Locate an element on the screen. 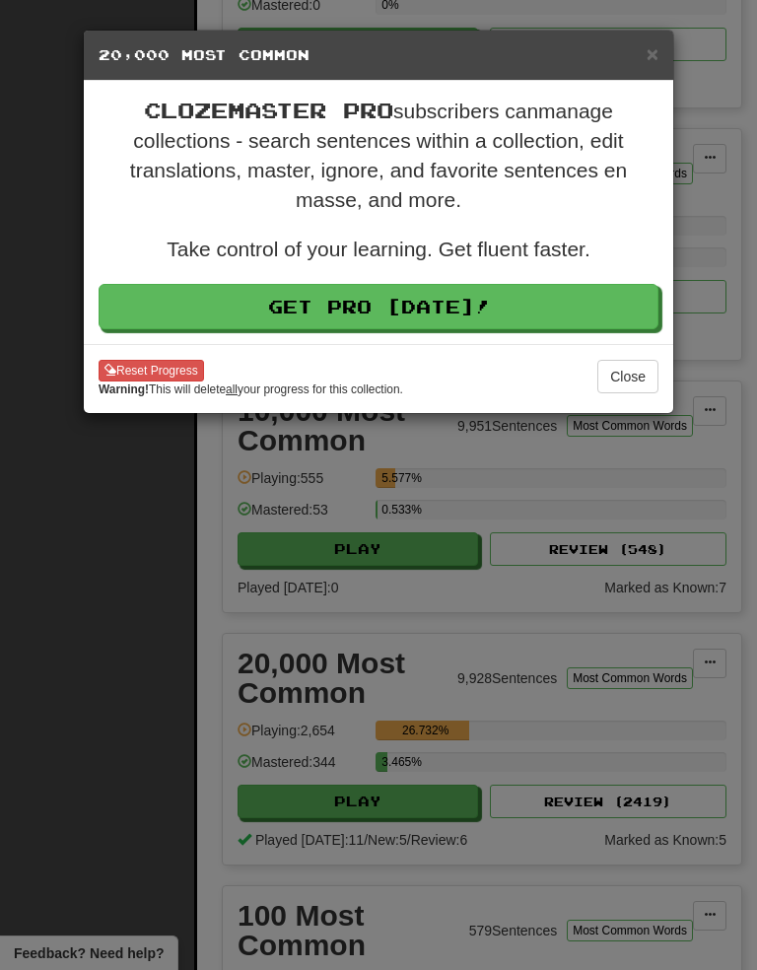  h5: 20,000 Most Common is located at coordinates (379, 55).